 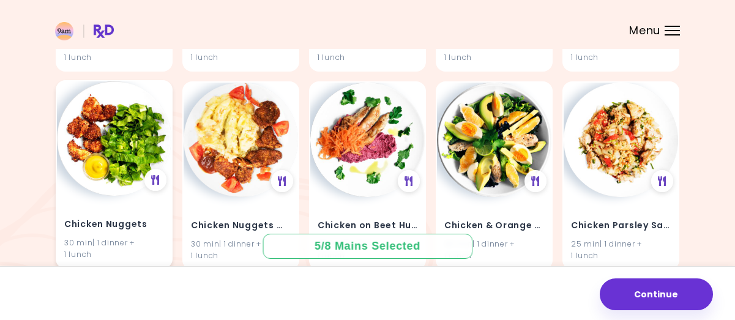 What do you see at coordinates (644, 31) in the screenshot?
I see `span: Menu` at bounding box center [644, 31].